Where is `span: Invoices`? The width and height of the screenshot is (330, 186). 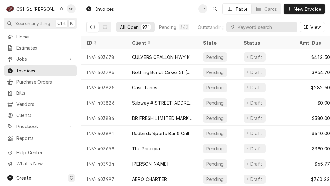 span: Invoices is located at coordinates (45, 71).